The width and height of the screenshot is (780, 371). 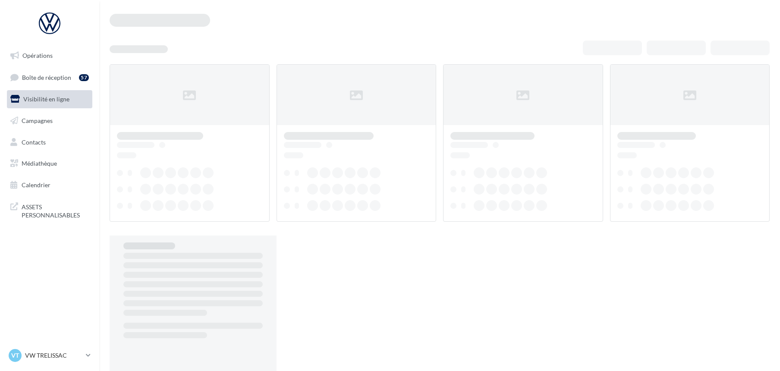 I want to click on span: Opérations, so click(x=38, y=55).